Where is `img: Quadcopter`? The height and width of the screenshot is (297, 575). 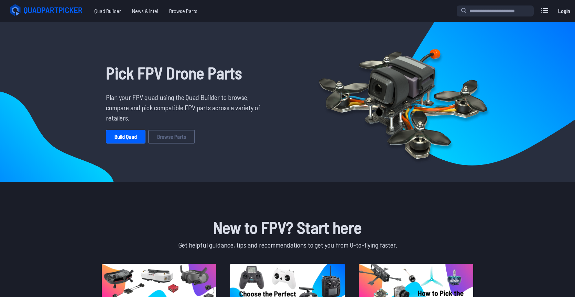
img: Quadcopter is located at coordinates (403, 102).